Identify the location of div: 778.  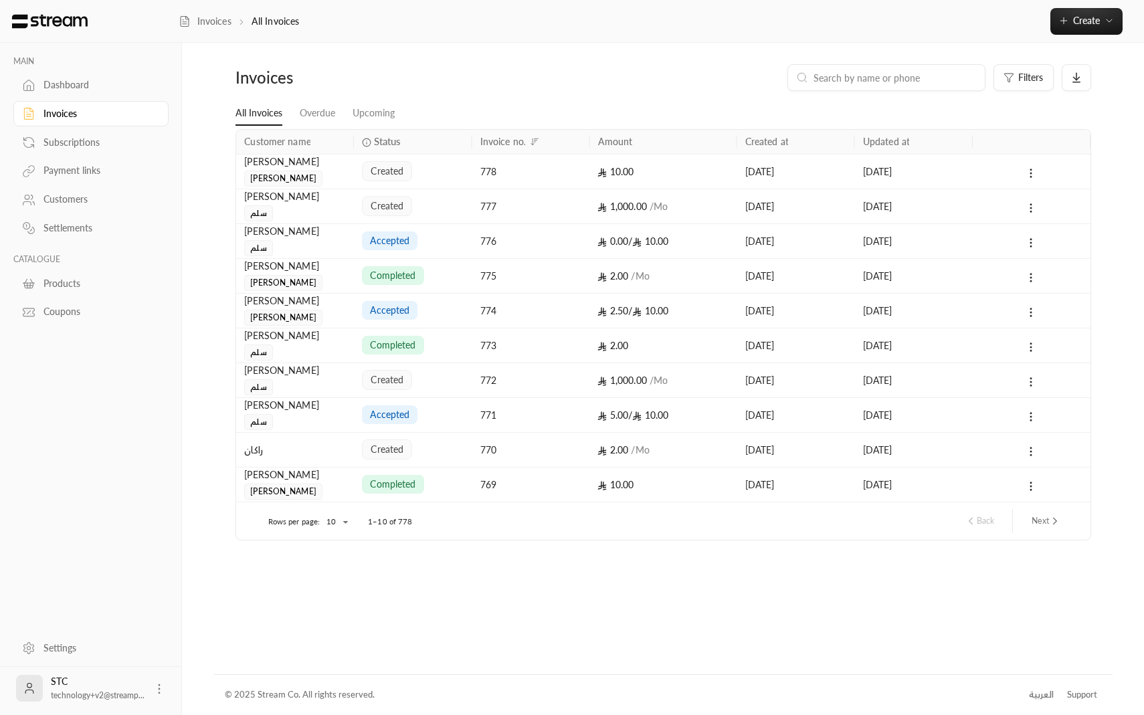
(530, 171).